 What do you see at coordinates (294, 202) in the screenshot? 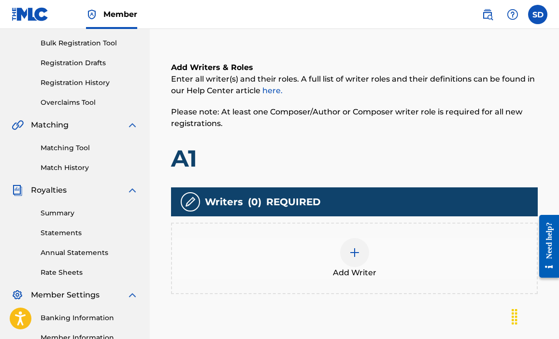
I see `span: REQUIRED` at bounding box center [294, 202].